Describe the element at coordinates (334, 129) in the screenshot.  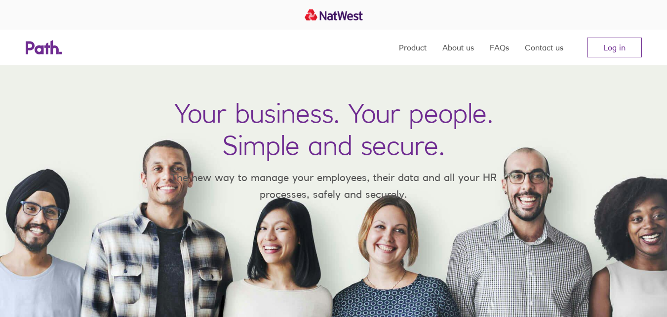
I see `h1: Your business. Your people. Simple and secure.` at that location.